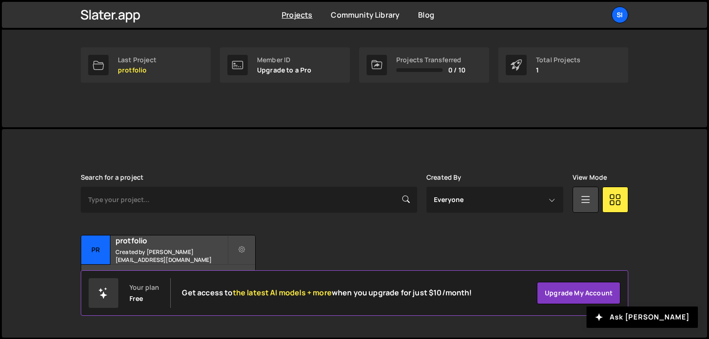 The width and height of the screenshot is (709, 339). What do you see at coordinates (559, 70) in the screenshot?
I see `p: 1` at bounding box center [559, 70].